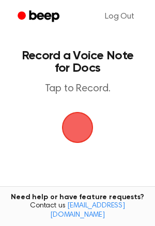 The width and height of the screenshot is (155, 226). What do you see at coordinates (78, 62) in the screenshot?
I see `h1: Record a Voice Note for Docs` at bounding box center [78, 62].